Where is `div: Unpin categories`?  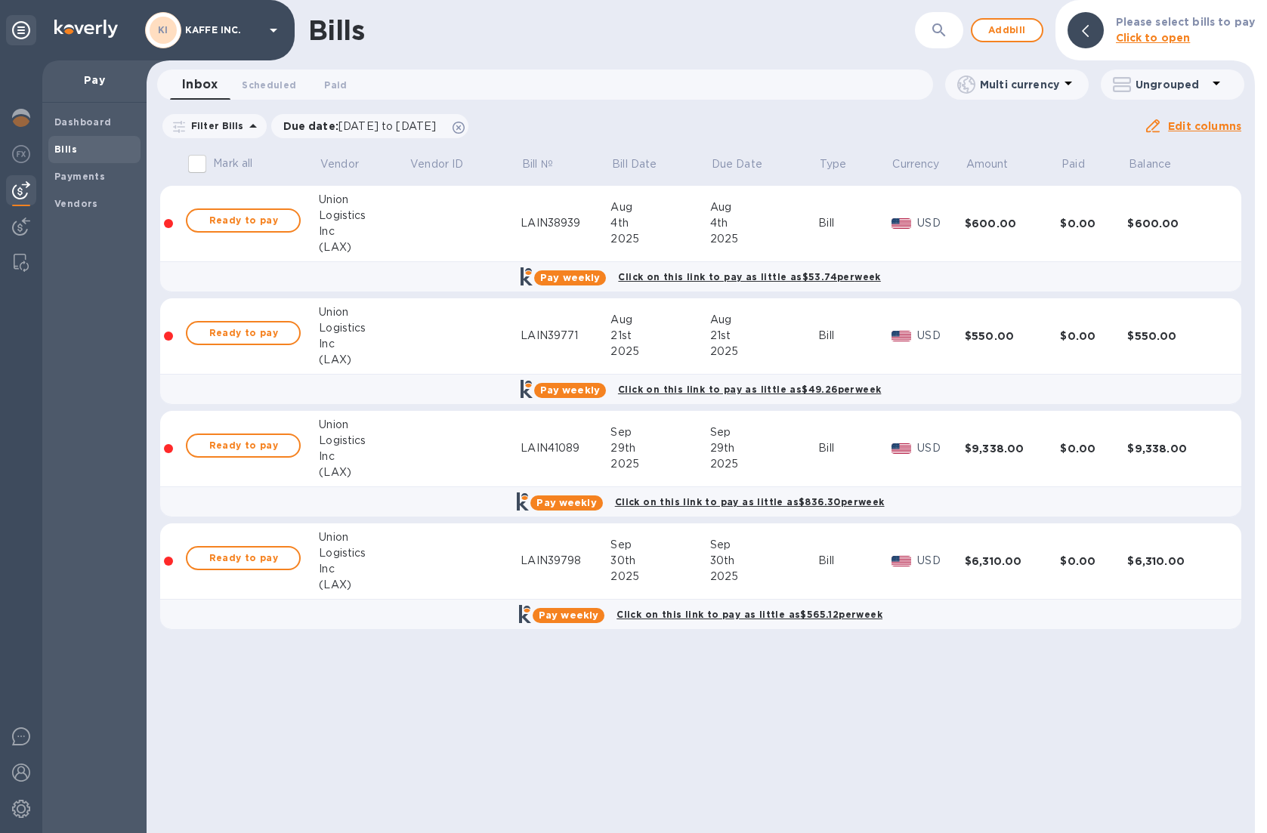
div: Unpin categories is located at coordinates (21, 30).